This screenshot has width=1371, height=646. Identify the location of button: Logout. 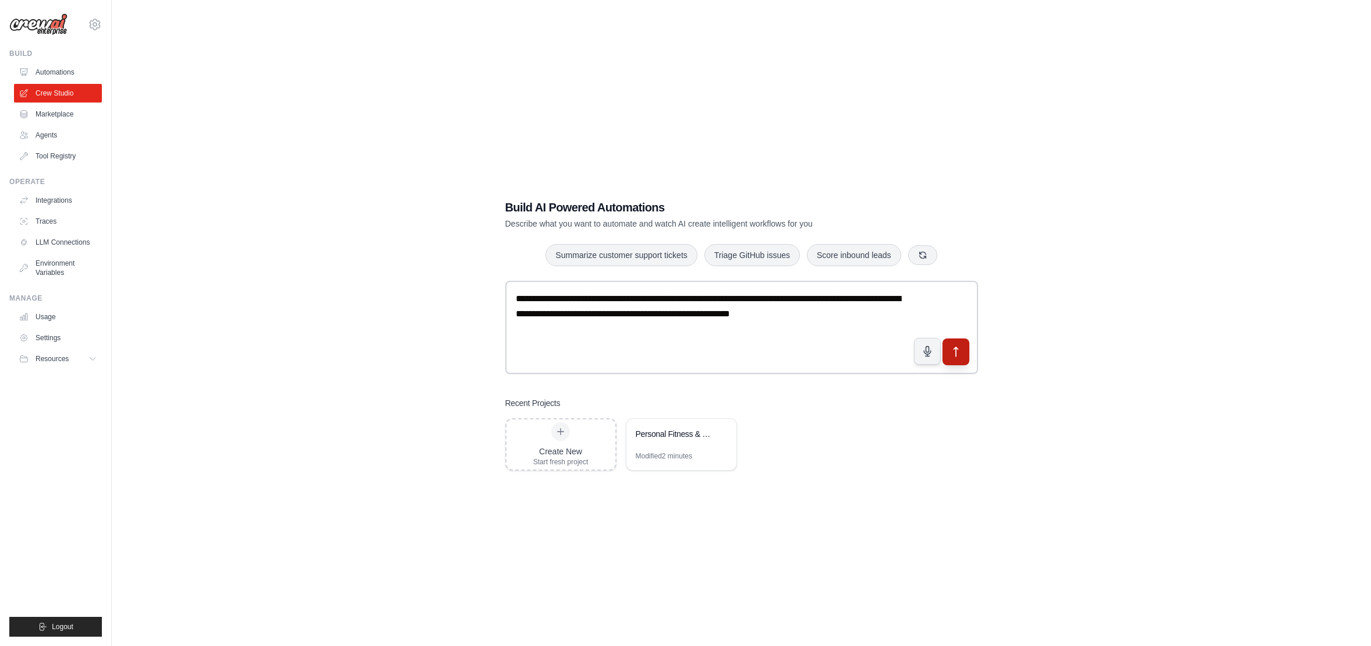
(55, 626).